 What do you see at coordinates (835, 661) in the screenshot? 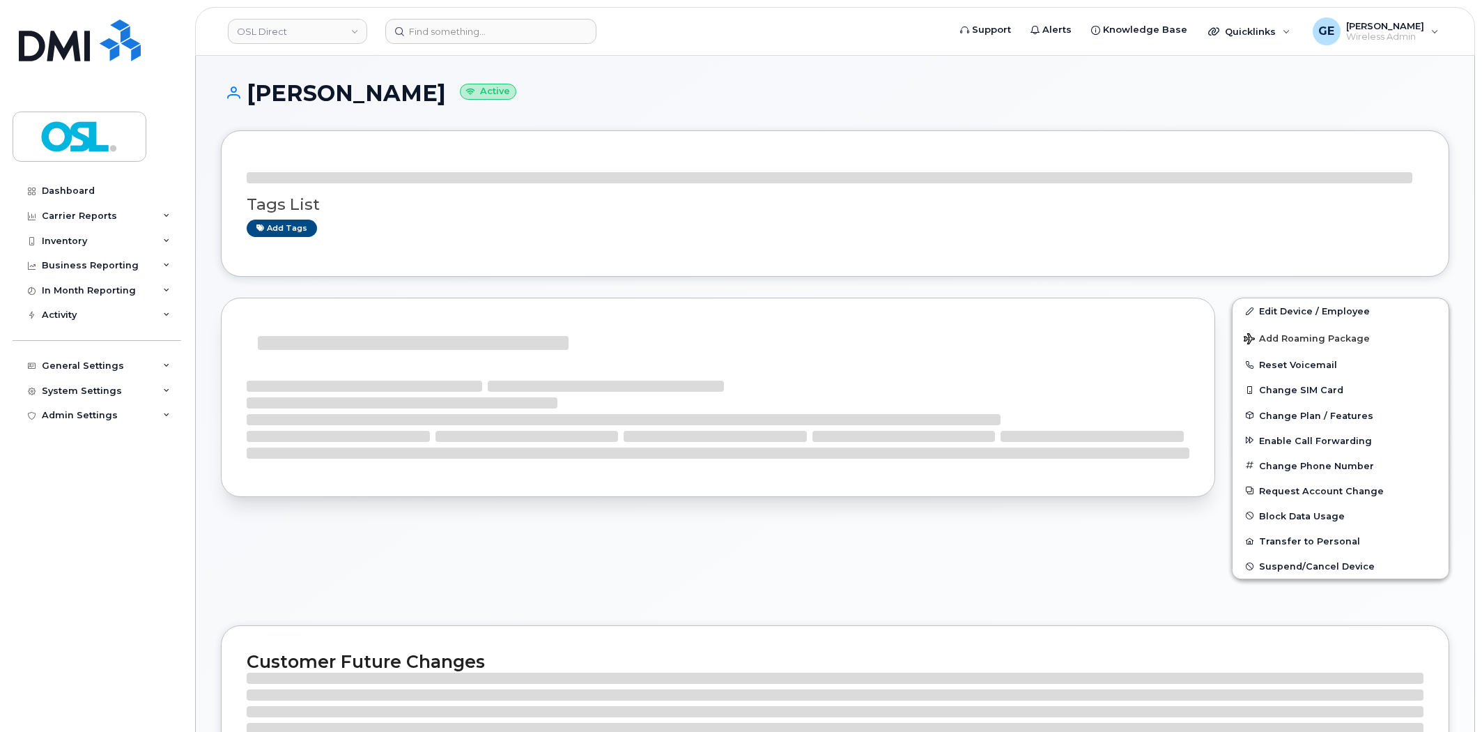
I see `h2: Customer Future Changes` at bounding box center [835, 661].